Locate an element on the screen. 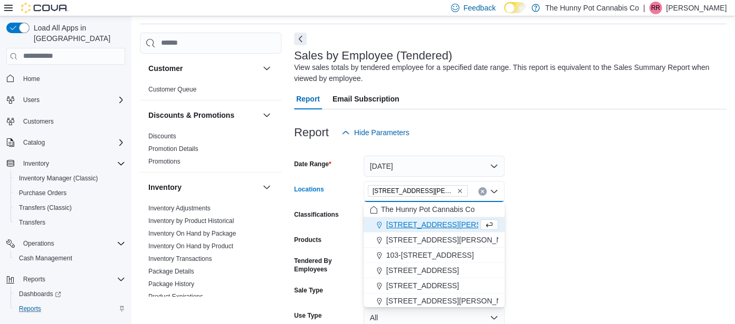 The image size is (735, 324). button: Transfers is located at coordinates (70, 223).